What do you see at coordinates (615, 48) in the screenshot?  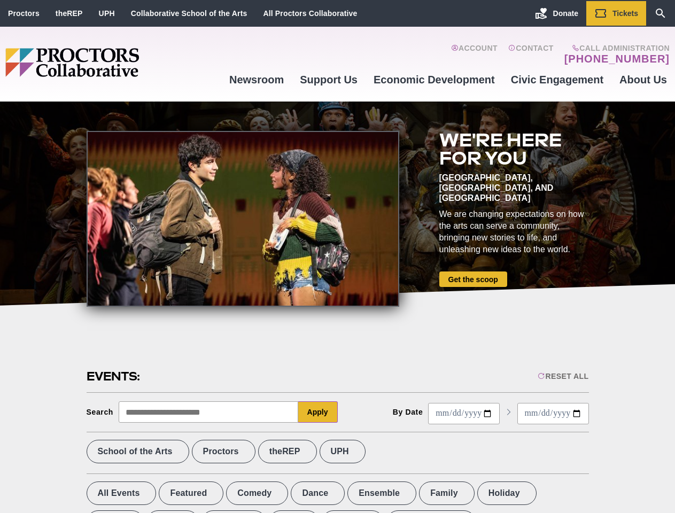 I see `span: Call Administration` at bounding box center [615, 48].